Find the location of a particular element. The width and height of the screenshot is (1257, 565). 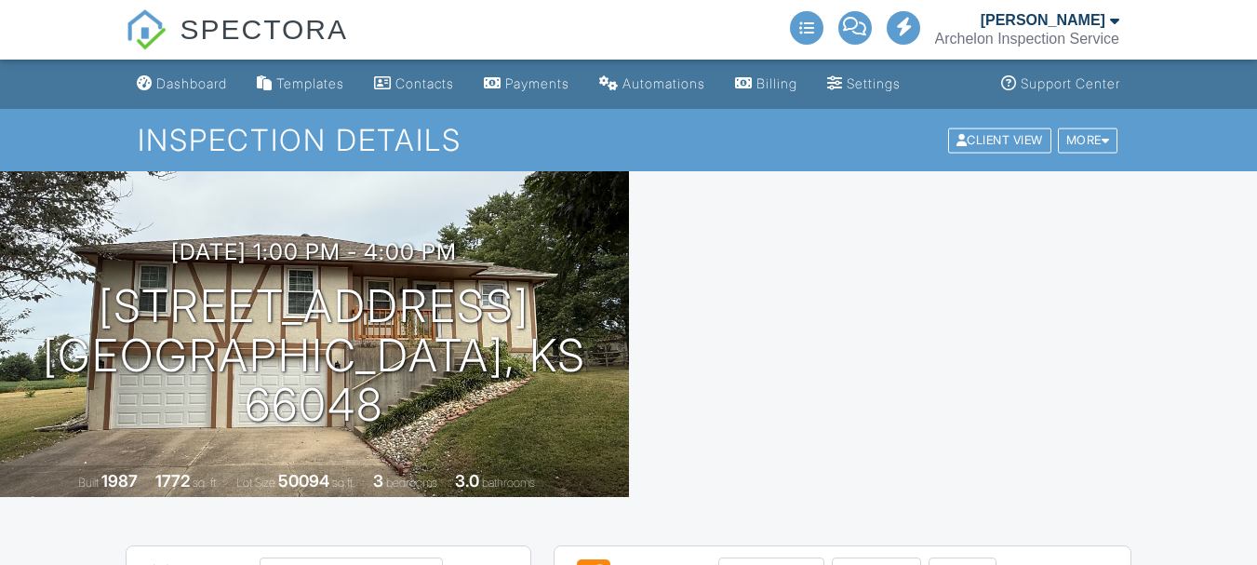

a: Payments is located at coordinates (526, 84).